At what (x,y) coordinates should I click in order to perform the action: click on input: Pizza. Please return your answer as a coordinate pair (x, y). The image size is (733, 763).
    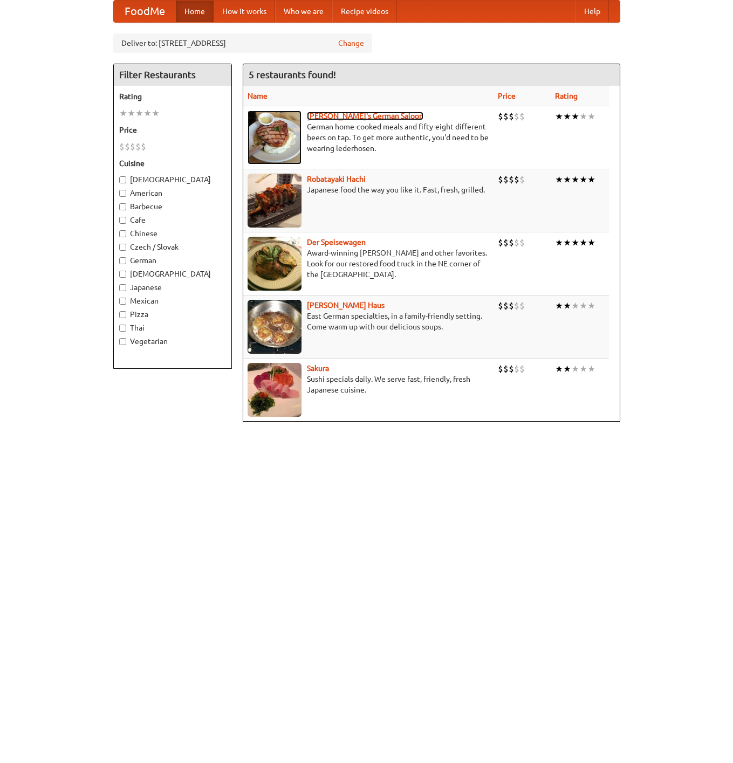
    Looking at the image, I should click on (122, 314).